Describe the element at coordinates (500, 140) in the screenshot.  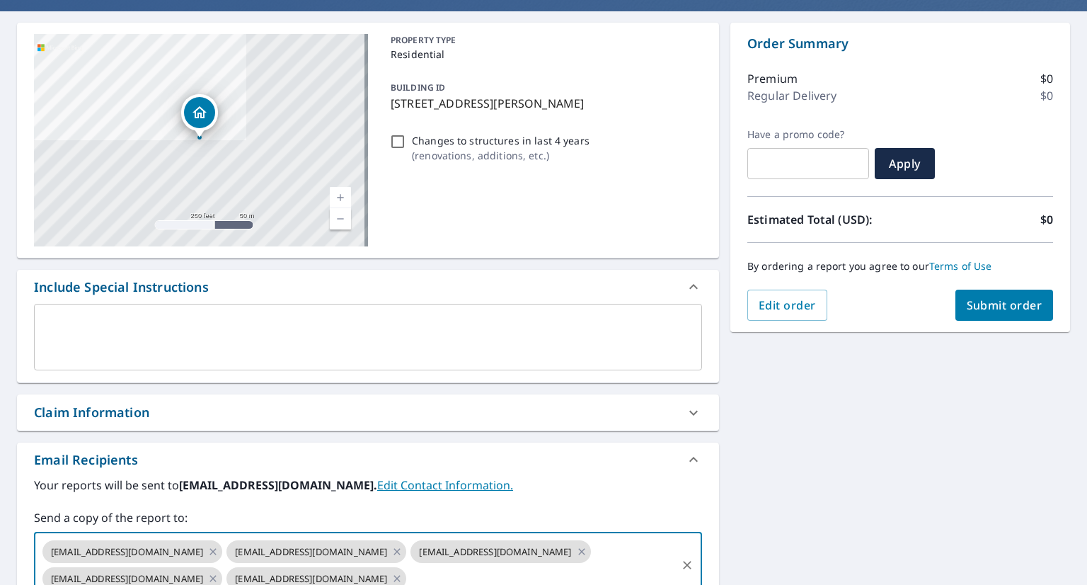
I see `p: Changes to structures in last 4 years` at that location.